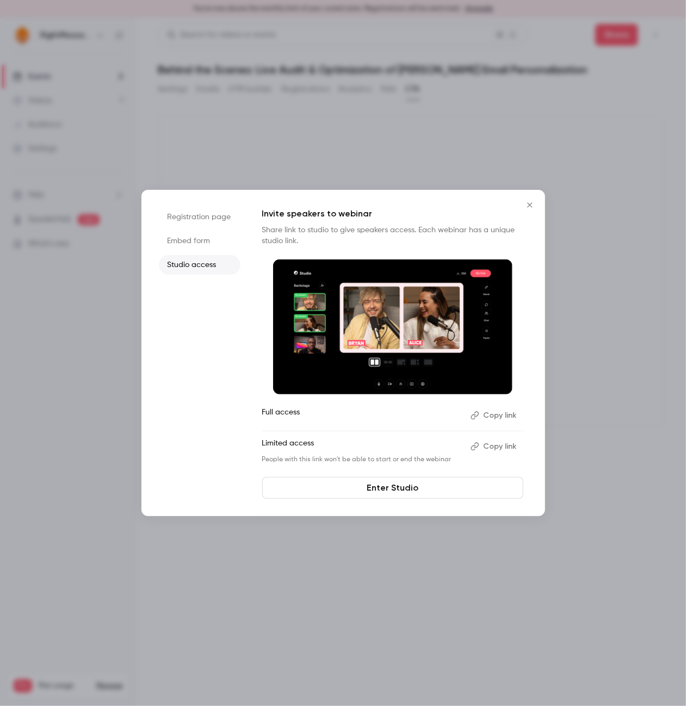 This screenshot has height=706, width=686. What do you see at coordinates (362, 446) in the screenshot?
I see `p: Limited access` at bounding box center [362, 446].